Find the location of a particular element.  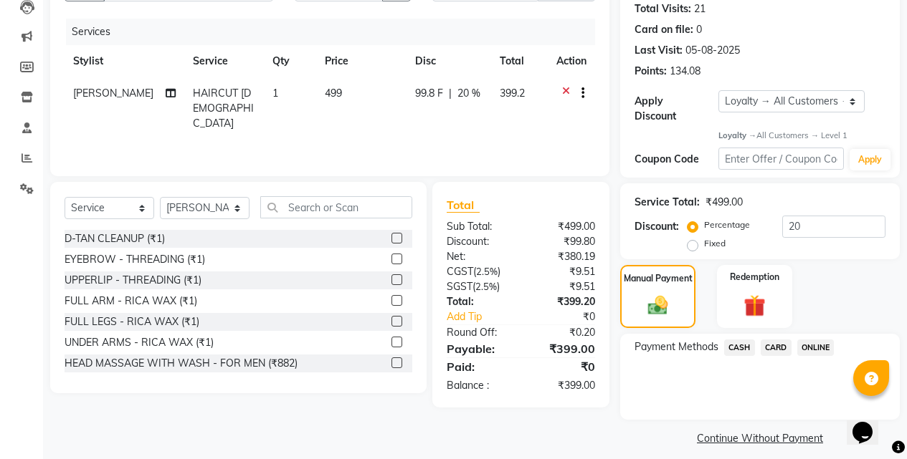

img: _gift.svg is located at coordinates (754, 305).